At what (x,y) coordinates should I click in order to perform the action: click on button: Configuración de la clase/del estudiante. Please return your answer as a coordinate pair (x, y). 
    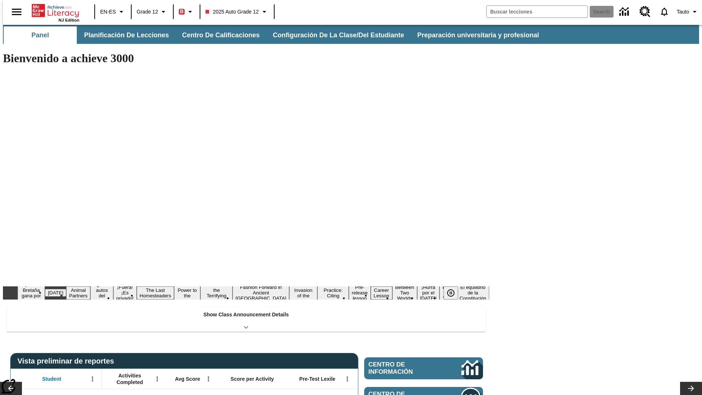
    Looking at the image, I should click on (338, 35).